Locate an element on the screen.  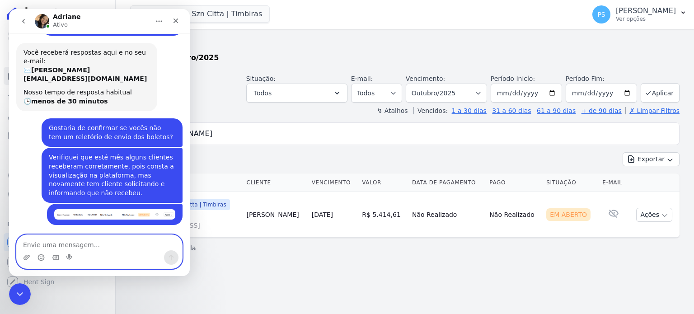
a: Clientes is located at coordinates (57, 116).